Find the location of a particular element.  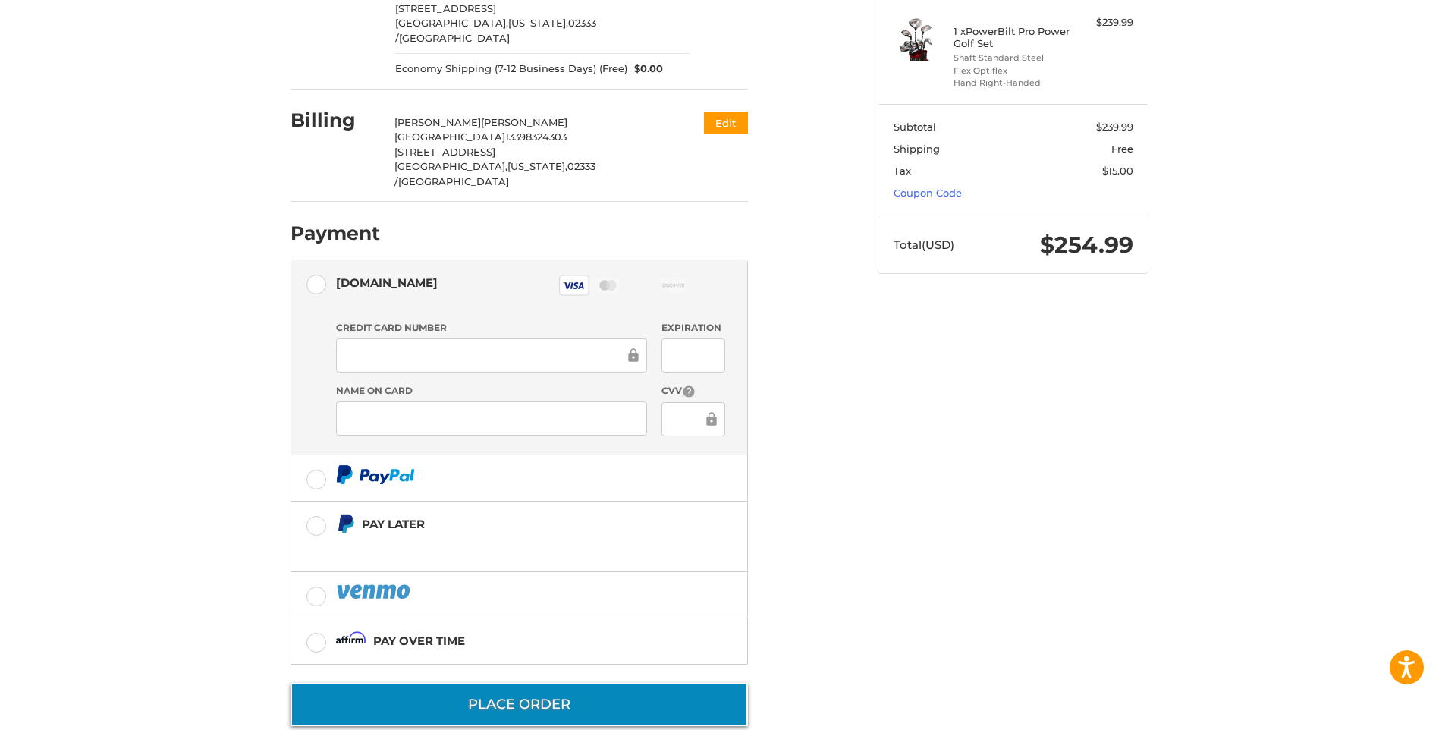

label: Credit Card Number is located at coordinates (491, 328).